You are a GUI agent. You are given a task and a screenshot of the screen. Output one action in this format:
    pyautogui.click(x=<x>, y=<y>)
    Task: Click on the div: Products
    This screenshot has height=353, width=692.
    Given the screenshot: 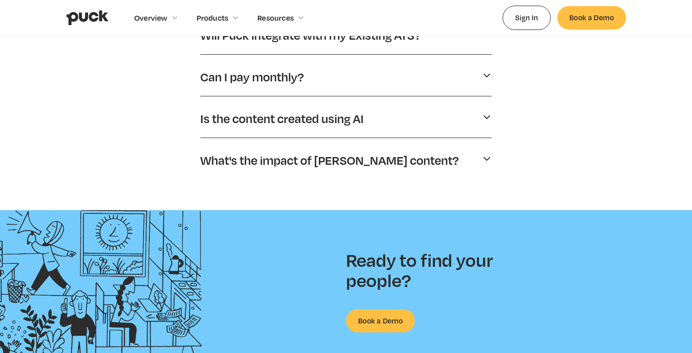 What is the action you would take?
    pyautogui.click(x=212, y=18)
    